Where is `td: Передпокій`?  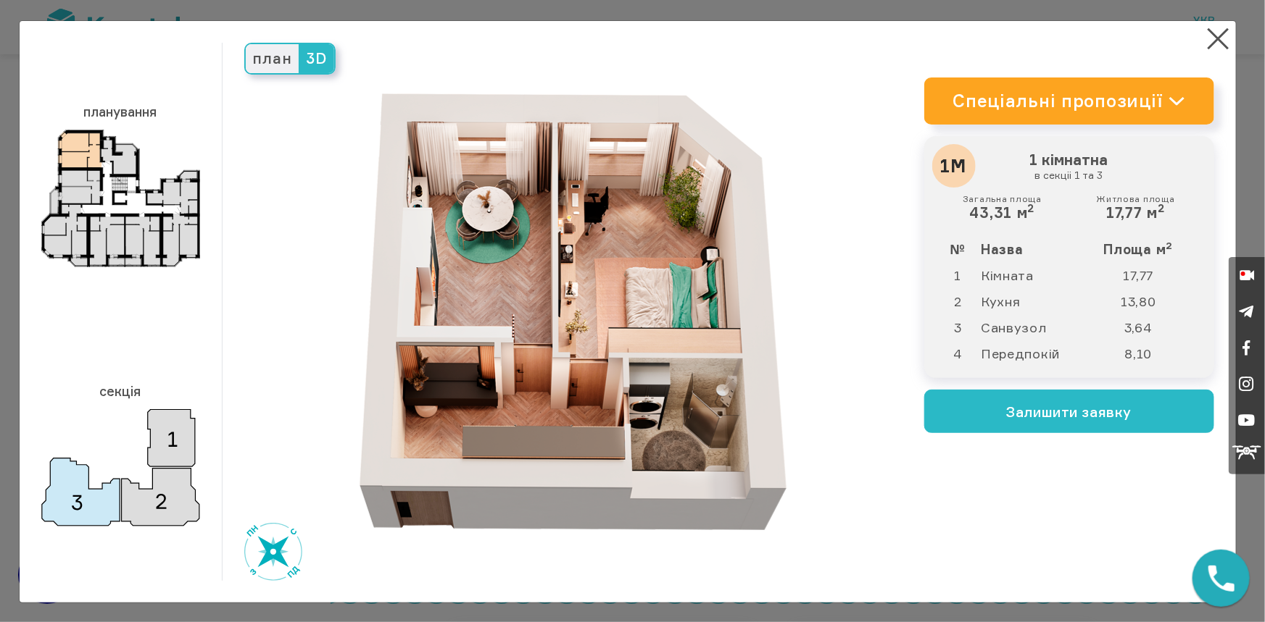
td: Передпокій is located at coordinates (1033, 354).